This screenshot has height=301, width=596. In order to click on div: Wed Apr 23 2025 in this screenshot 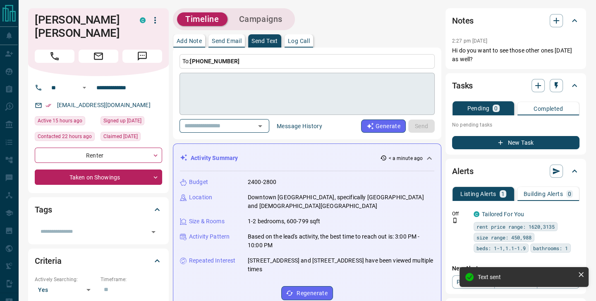, I will do `click(131, 138)`.